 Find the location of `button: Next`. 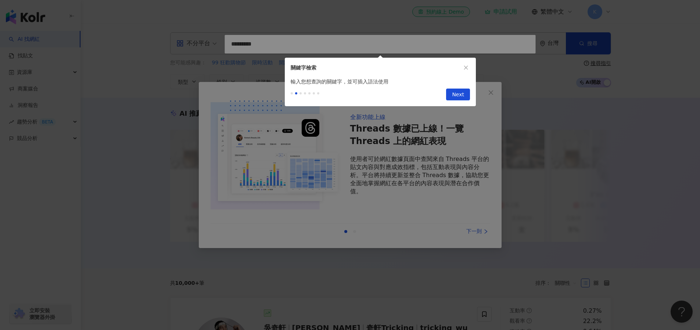

button: Next is located at coordinates (458, 94).